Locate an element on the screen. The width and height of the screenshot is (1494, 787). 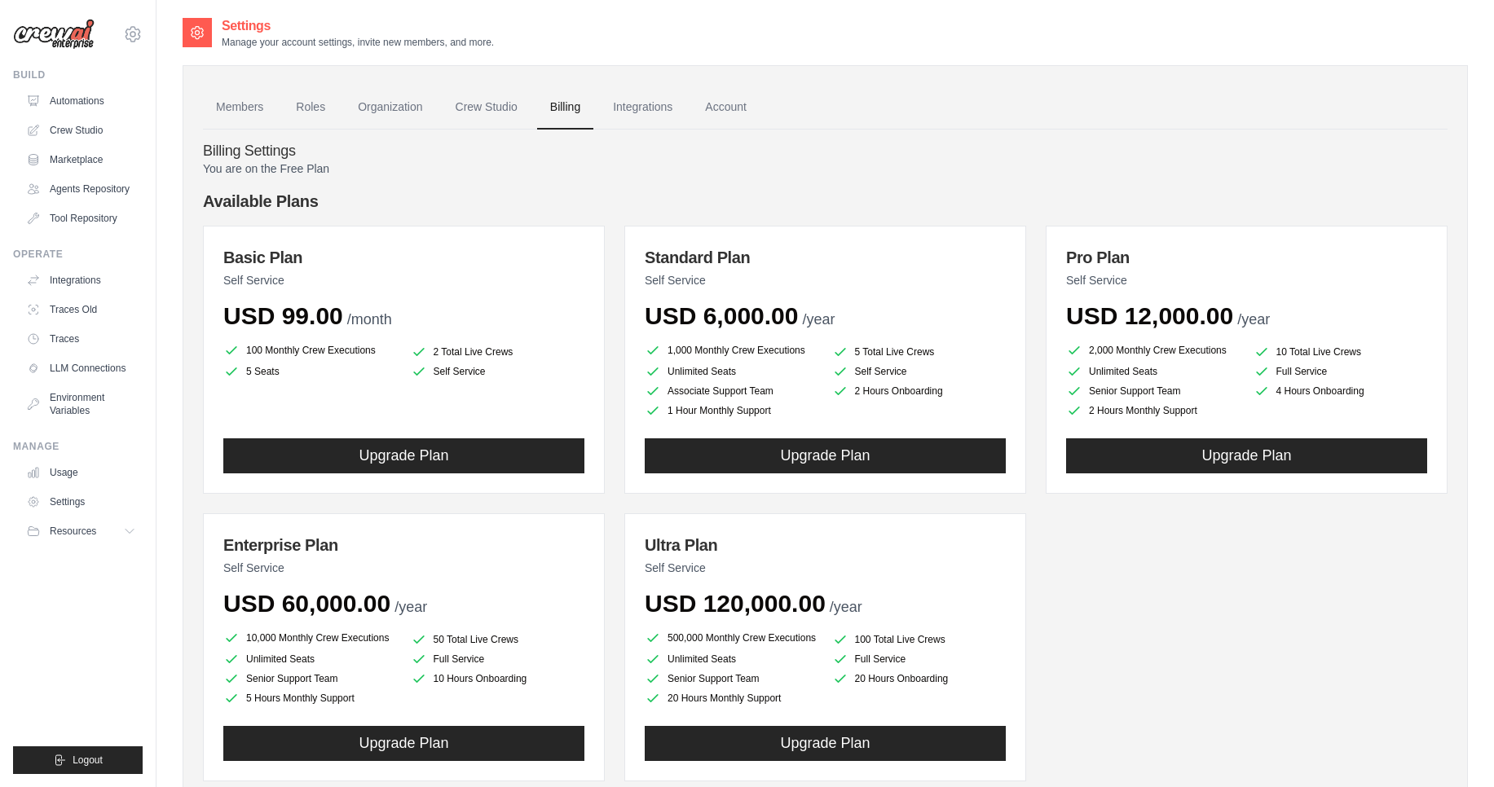
h3: Ultra Plan is located at coordinates (825, 545).